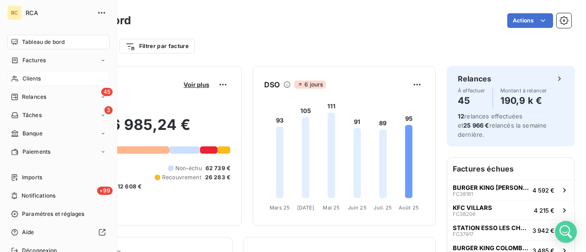  I want to click on span: 45, so click(107, 92).